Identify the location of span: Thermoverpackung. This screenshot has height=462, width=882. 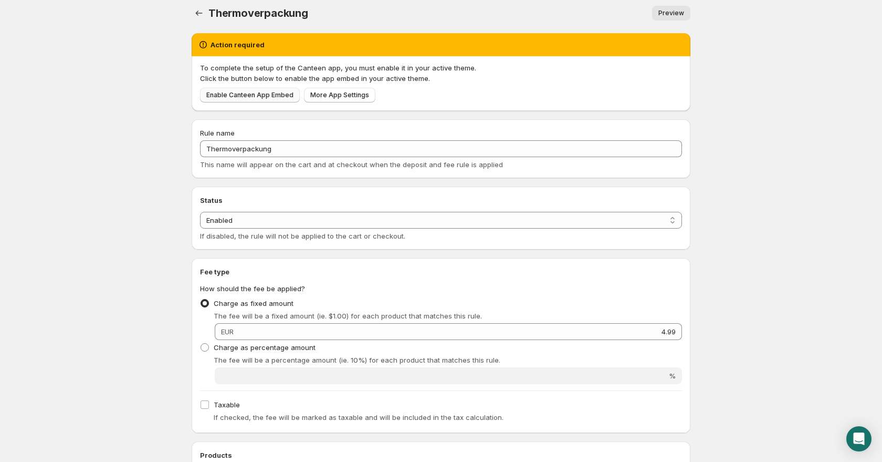
(258, 13).